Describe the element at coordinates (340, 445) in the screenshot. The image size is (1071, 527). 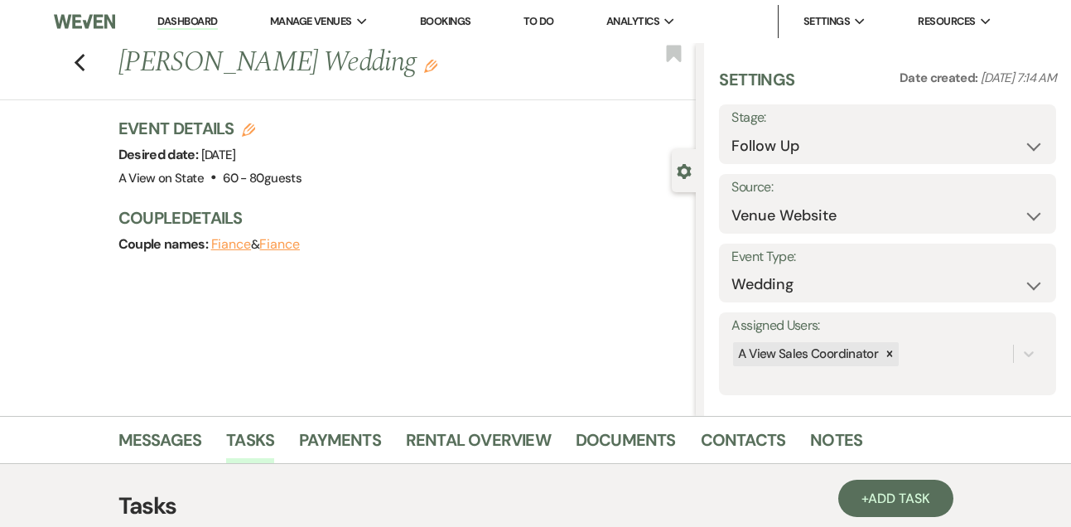
I see `a: Payments` at that location.